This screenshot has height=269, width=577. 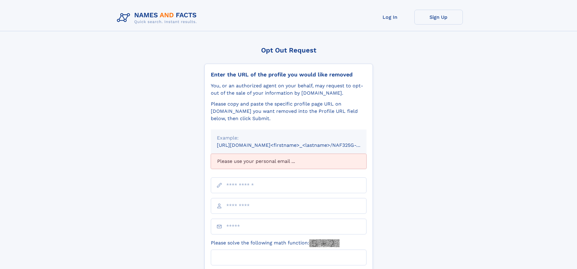 What do you see at coordinates (289, 50) in the screenshot?
I see `div: Opt Out Request` at bounding box center [289, 50].